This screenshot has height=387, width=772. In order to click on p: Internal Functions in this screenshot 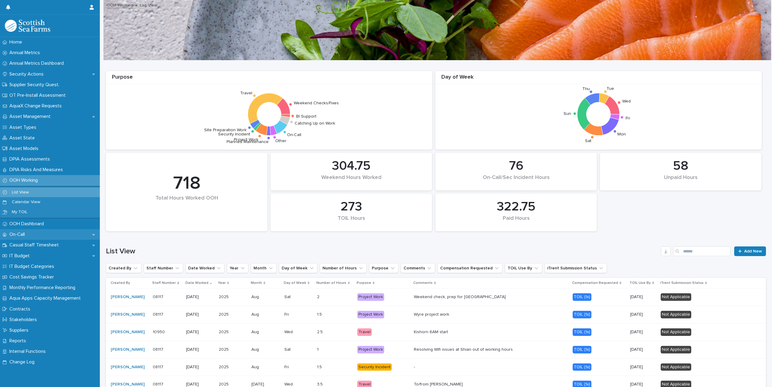, I will do `click(29, 352)`.